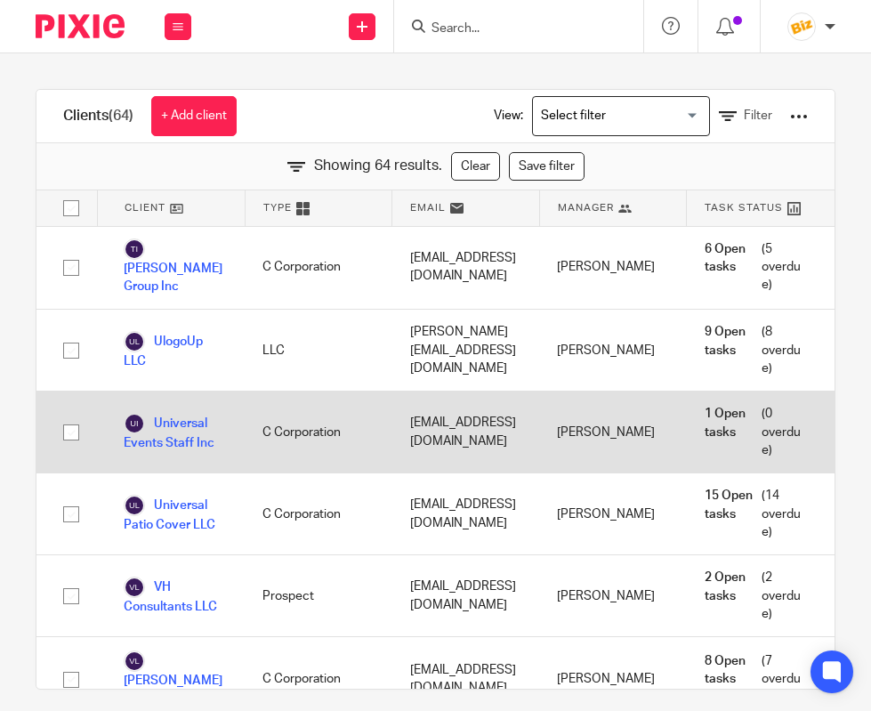  Describe the element at coordinates (756, 432) in the screenshot. I see `span: (0 overdue)` at that location.